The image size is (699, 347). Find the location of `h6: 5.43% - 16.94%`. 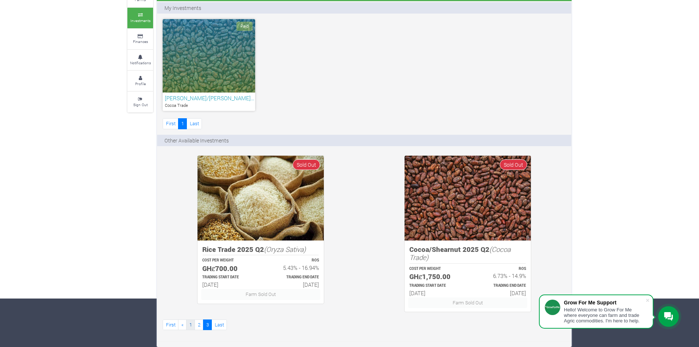

h6: 5.43% - 16.94% is located at coordinates (293, 268).